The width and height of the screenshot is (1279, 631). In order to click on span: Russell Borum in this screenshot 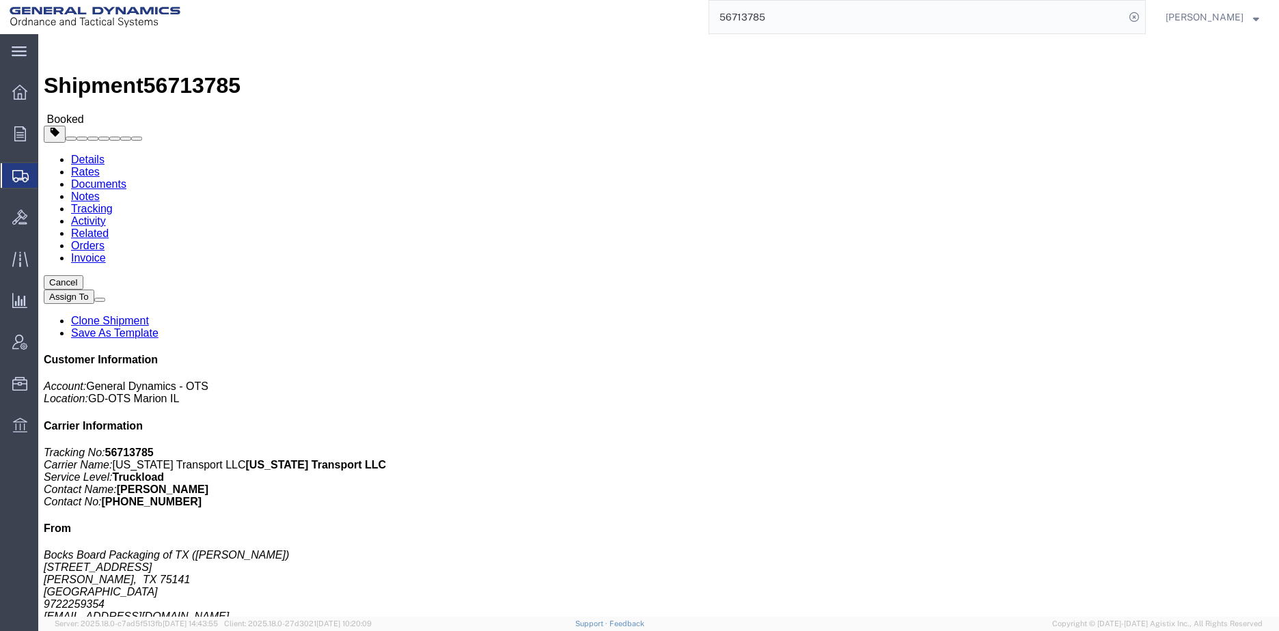, I will do `click(1205, 17)`.